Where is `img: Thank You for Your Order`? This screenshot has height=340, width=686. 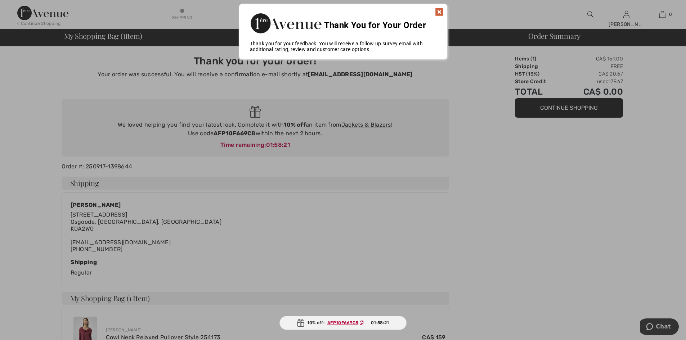
img: Thank You for Your Order is located at coordinates (286, 23).